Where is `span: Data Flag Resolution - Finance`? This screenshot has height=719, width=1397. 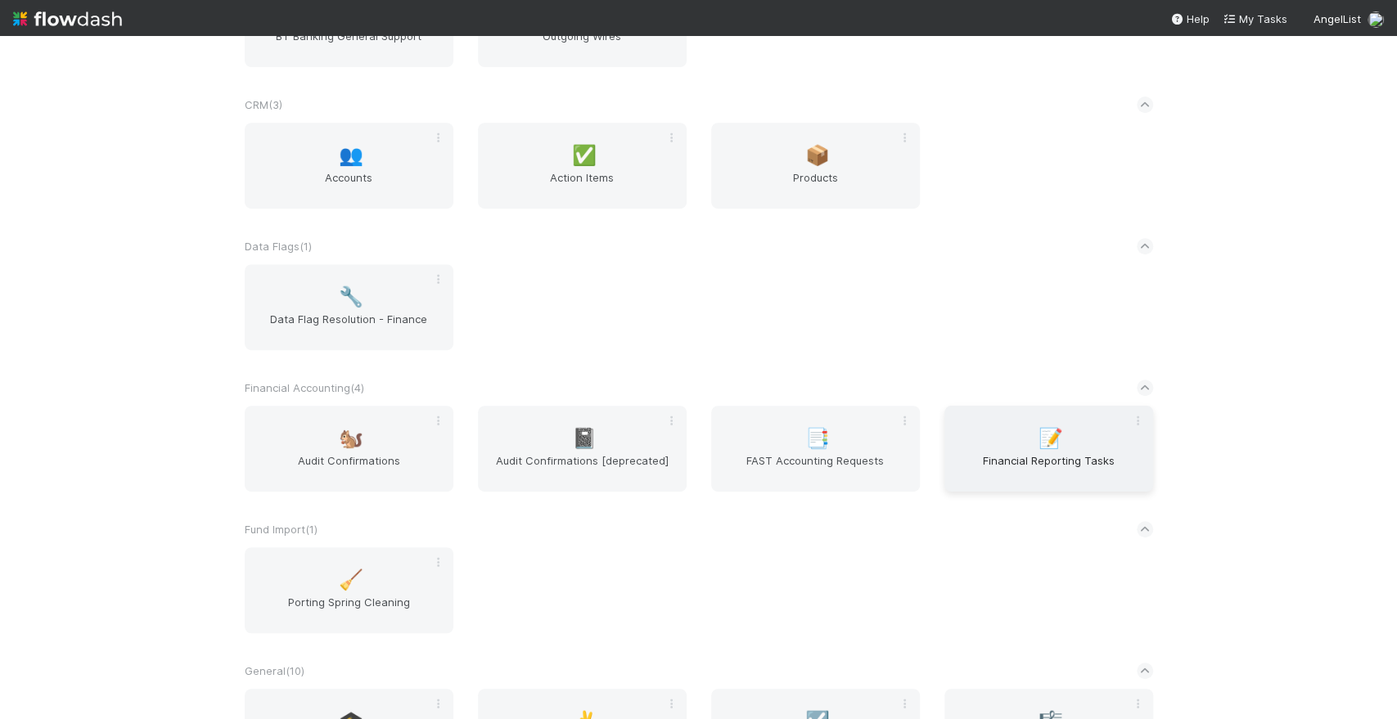
span: Data Flag Resolution - Finance is located at coordinates (349, 327).